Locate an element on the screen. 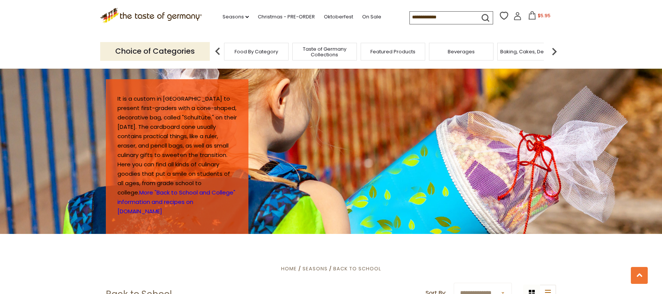  span: Seasons is located at coordinates (315, 268).